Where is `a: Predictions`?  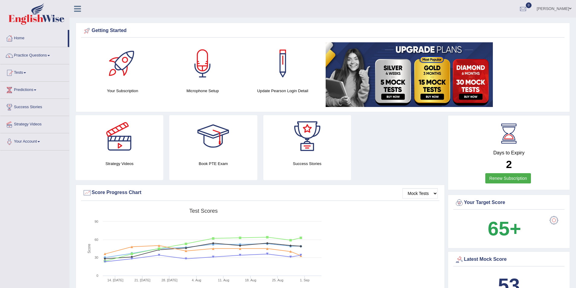 a: Predictions is located at coordinates (35, 89).